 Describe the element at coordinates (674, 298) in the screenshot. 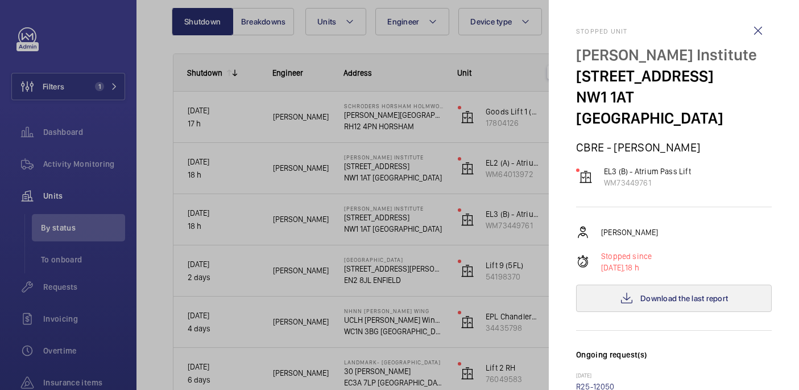

I see `button: Download the last report` at that location.